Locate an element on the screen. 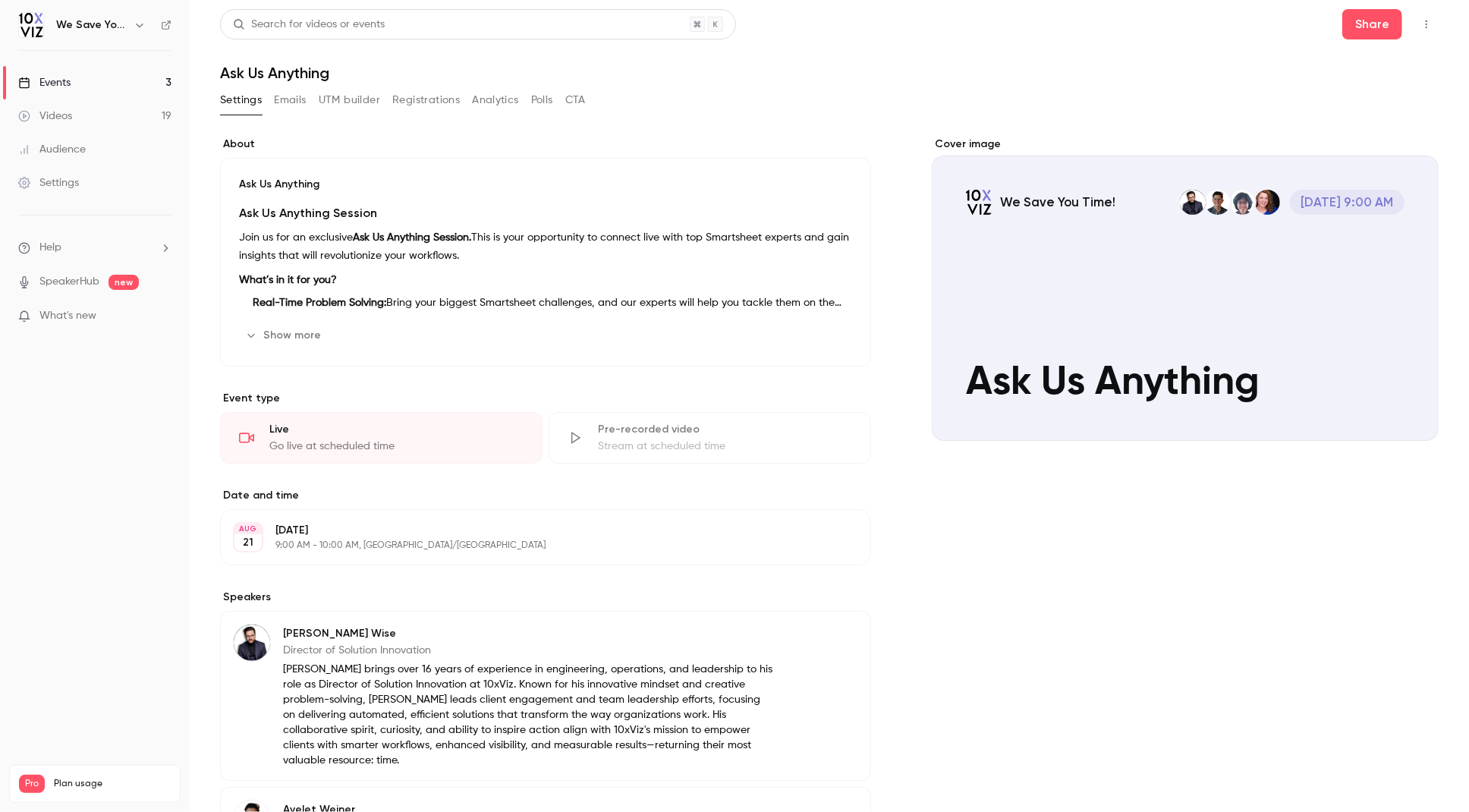  strong: Ask Us Anything Session is located at coordinates (308, 213).